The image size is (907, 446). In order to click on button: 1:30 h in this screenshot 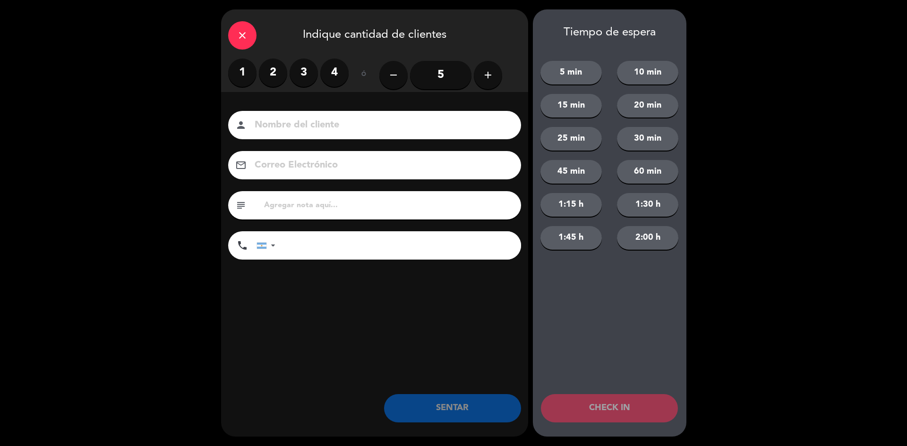, I will do `click(648, 205)`.